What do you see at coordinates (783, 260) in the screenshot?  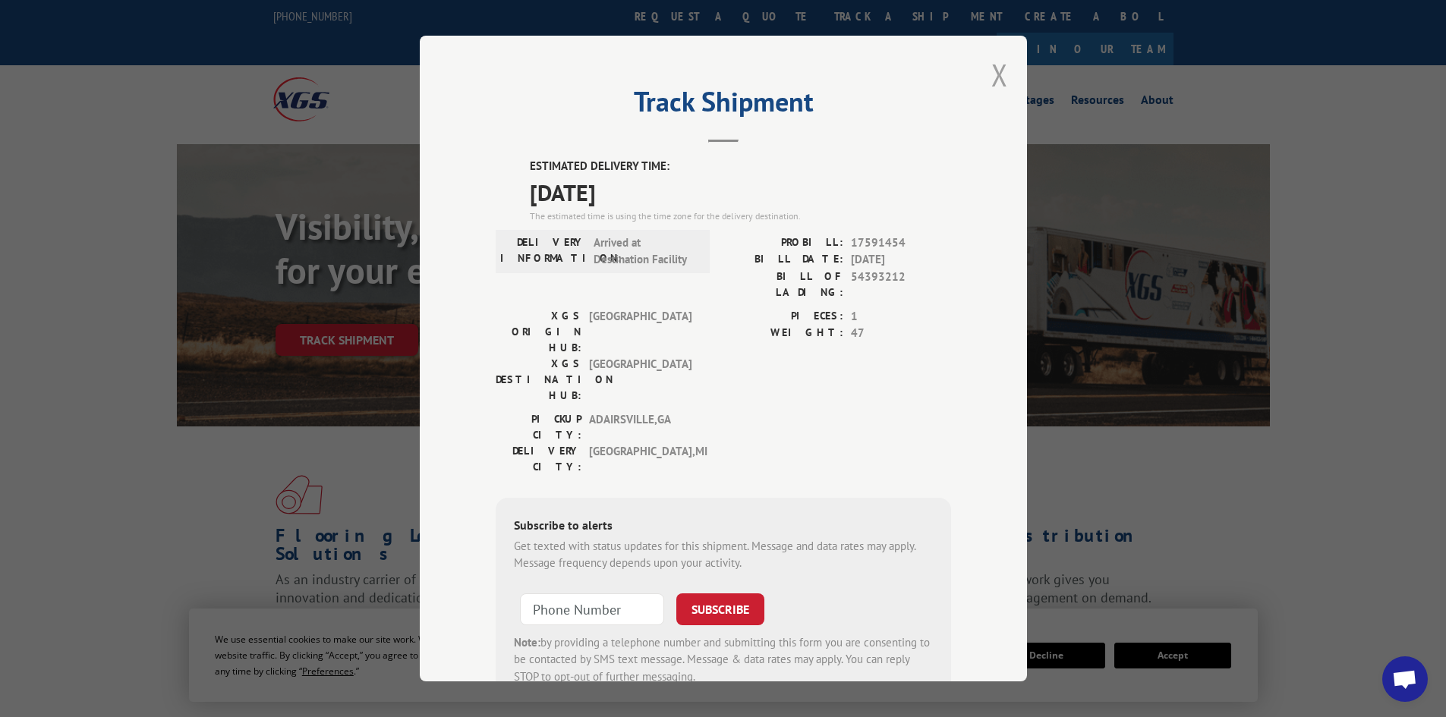 I see `label: BILL DATE:` at bounding box center [783, 260].